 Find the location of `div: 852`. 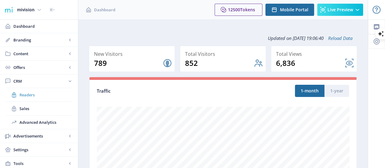

div: 852 is located at coordinates (219, 63).